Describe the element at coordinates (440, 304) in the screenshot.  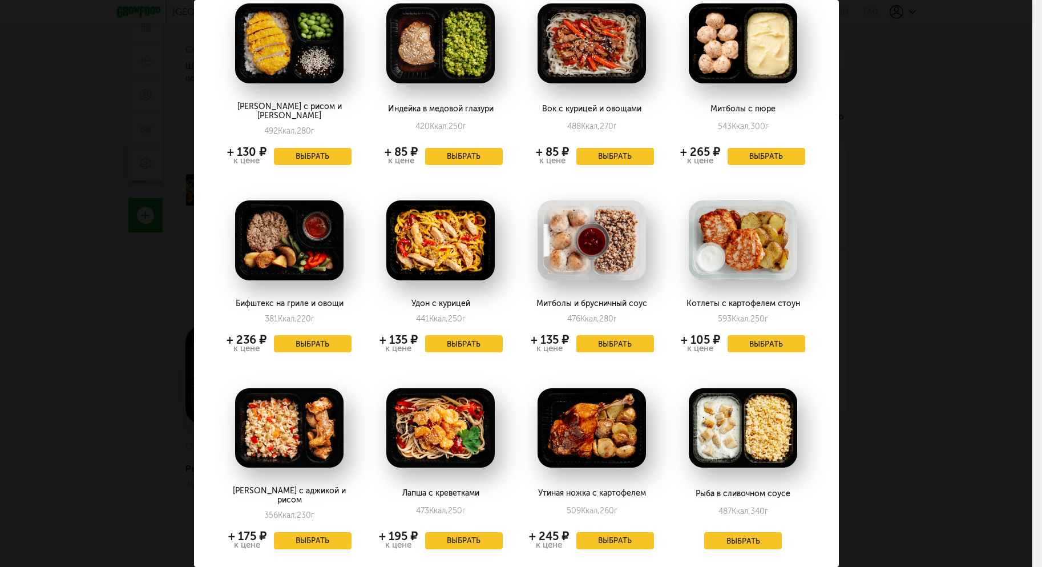
I see `div: Удон с курицей` at that location.